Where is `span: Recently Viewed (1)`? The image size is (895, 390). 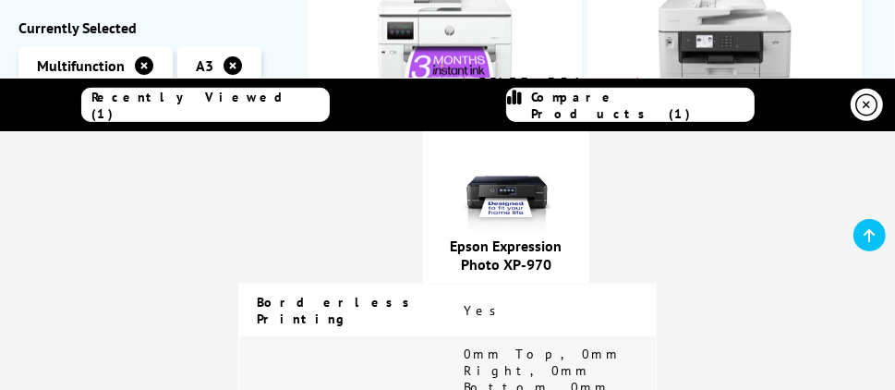
span: Recently Viewed (1) is located at coordinates (210, 105).